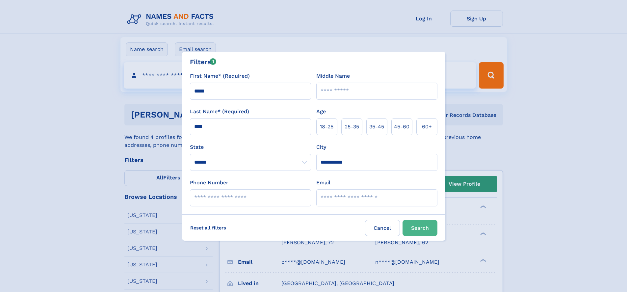 Image resolution: width=627 pixels, height=292 pixels. Describe the element at coordinates (420, 228) in the screenshot. I see `button: Search` at that location.